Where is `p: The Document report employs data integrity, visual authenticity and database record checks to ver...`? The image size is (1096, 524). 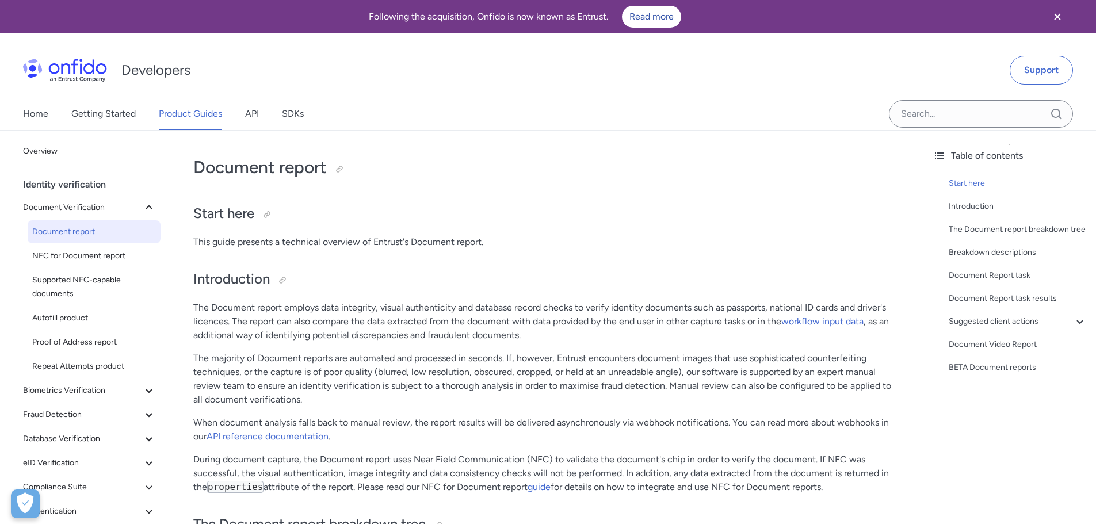 p: The Document report employs data integrity, visual authenticity and database record checks to ver... is located at coordinates (547, 322).